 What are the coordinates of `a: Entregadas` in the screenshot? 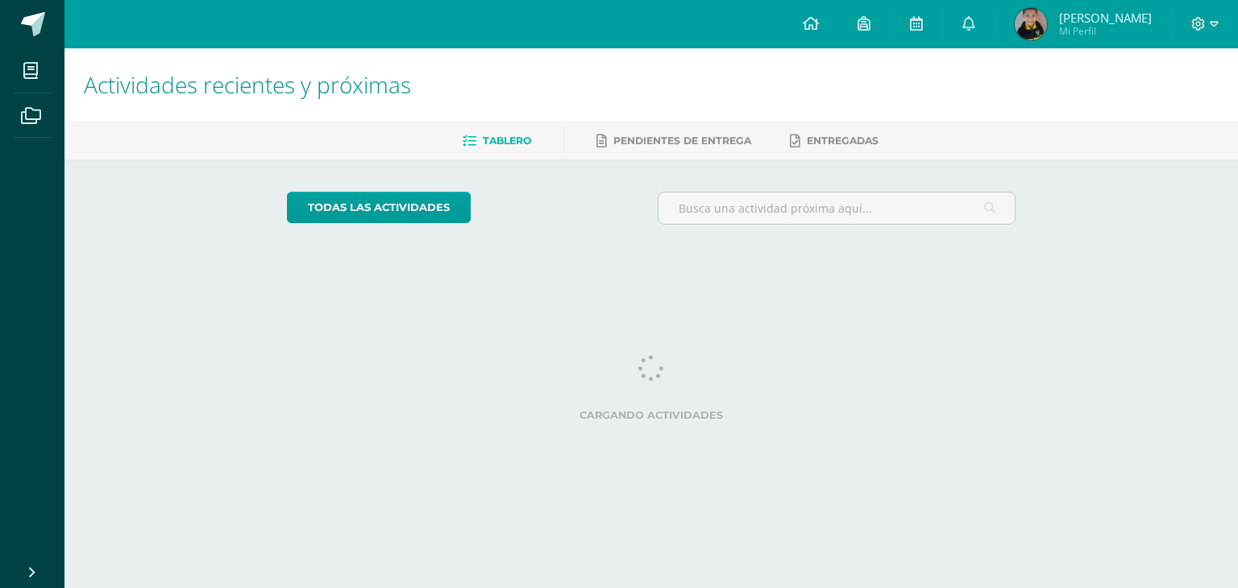 It's located at (834, 141).